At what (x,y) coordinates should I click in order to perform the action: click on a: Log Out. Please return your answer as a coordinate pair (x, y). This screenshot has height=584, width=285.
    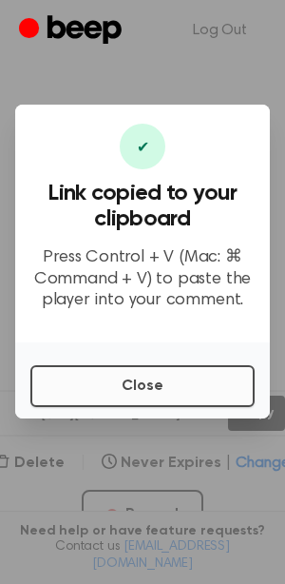
    Looking at the image, I should click on (220, 30).